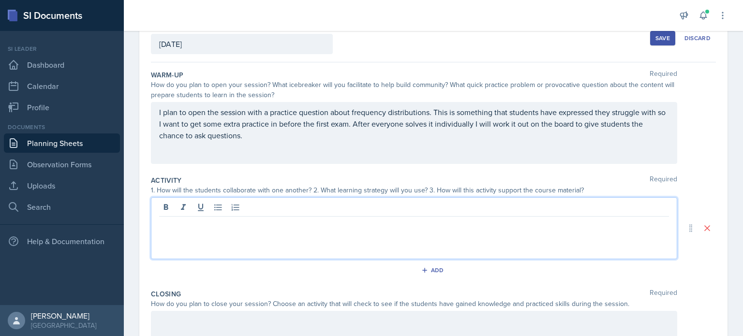 This screenshot has width=743, height=336. Describe the element at coordinates (663, 38) in the screenshot. I see `button: Save` at that location.